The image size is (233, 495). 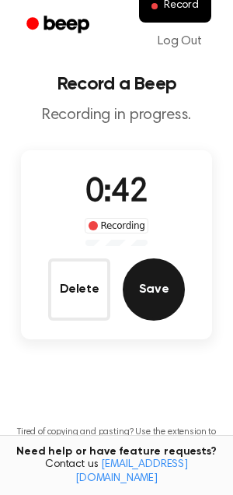 I want to click on span: Contact us, so click(x=117, y=471).